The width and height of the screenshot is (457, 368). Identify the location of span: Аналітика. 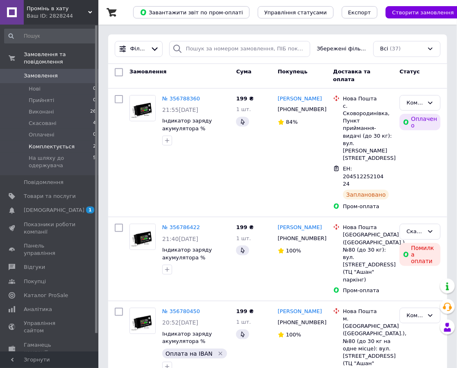
(38, 309).